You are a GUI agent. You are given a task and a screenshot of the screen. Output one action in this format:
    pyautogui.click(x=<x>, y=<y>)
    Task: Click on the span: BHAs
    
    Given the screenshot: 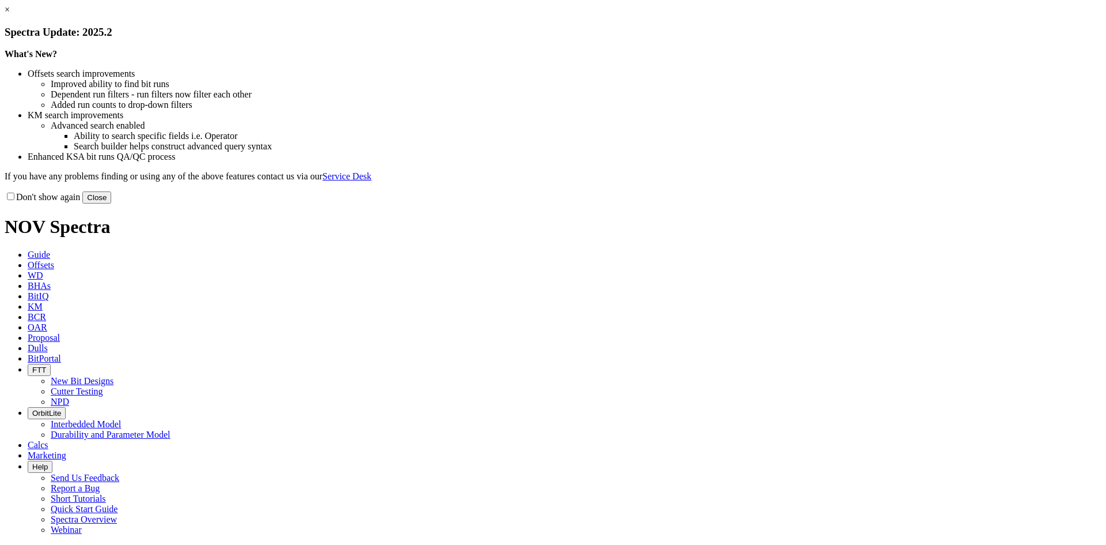 What is the action you would take?
    pyautogui.click(x=39, y=285)
    